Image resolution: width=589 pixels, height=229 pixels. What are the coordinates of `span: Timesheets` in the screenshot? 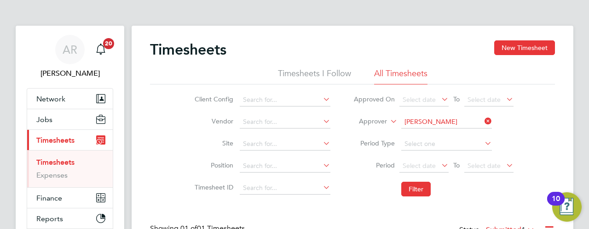 It's located at (55, 140).